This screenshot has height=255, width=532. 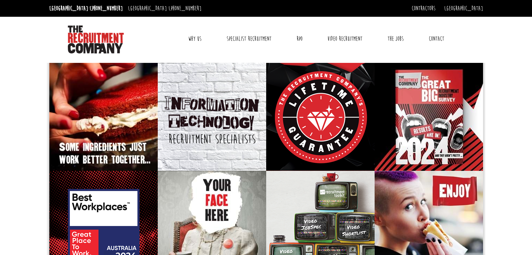 What do you see at coordinates (195, 39) in the screenshot?
I see `a: Why Us` at bounding box center [195, 39].